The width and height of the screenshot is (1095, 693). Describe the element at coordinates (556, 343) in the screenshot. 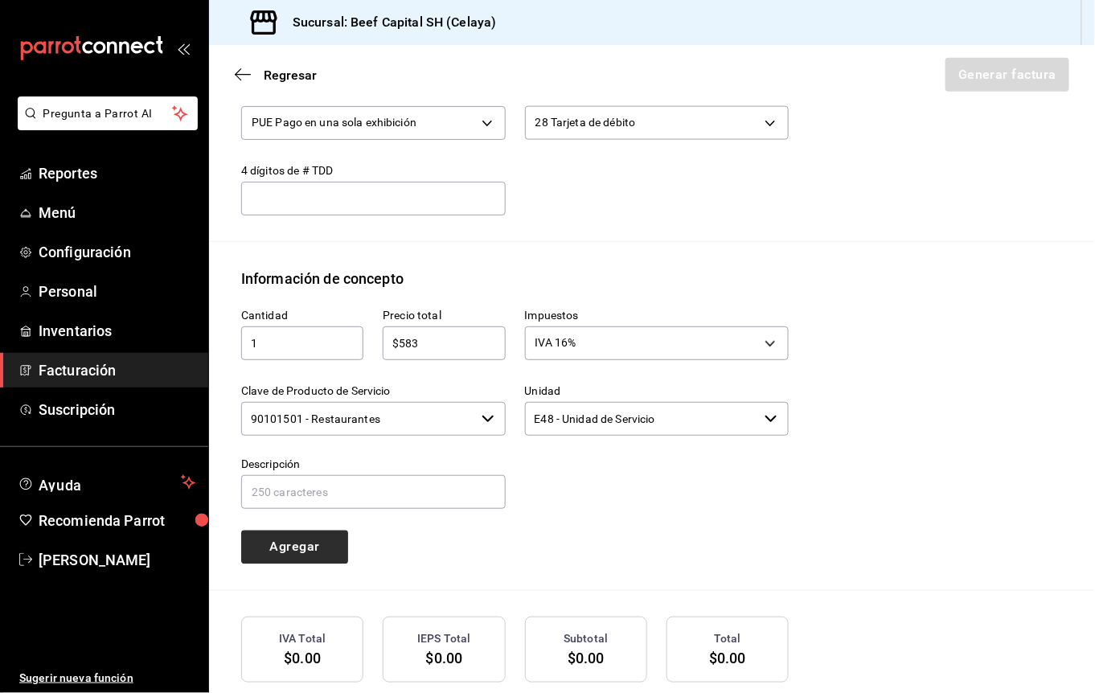

I see `span: IVA 16%` at that location.